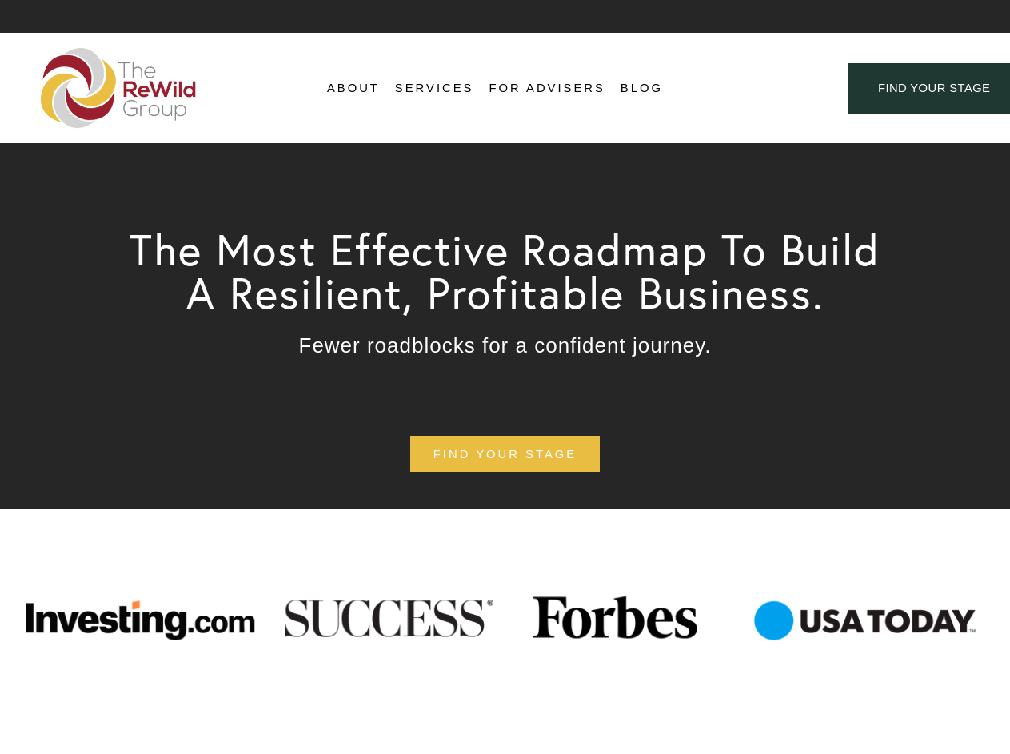 The image size is (1010, 754). I want to click on span: About, so click(353, 88).